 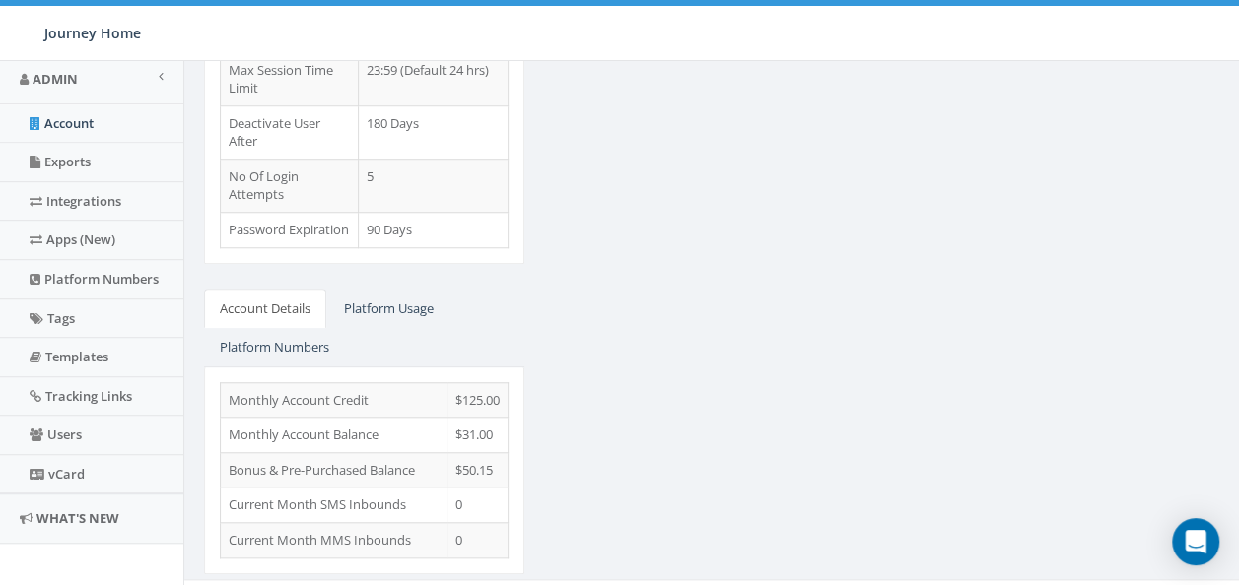 I want to click on td: Password Expiration, so click(x=290, y=231).